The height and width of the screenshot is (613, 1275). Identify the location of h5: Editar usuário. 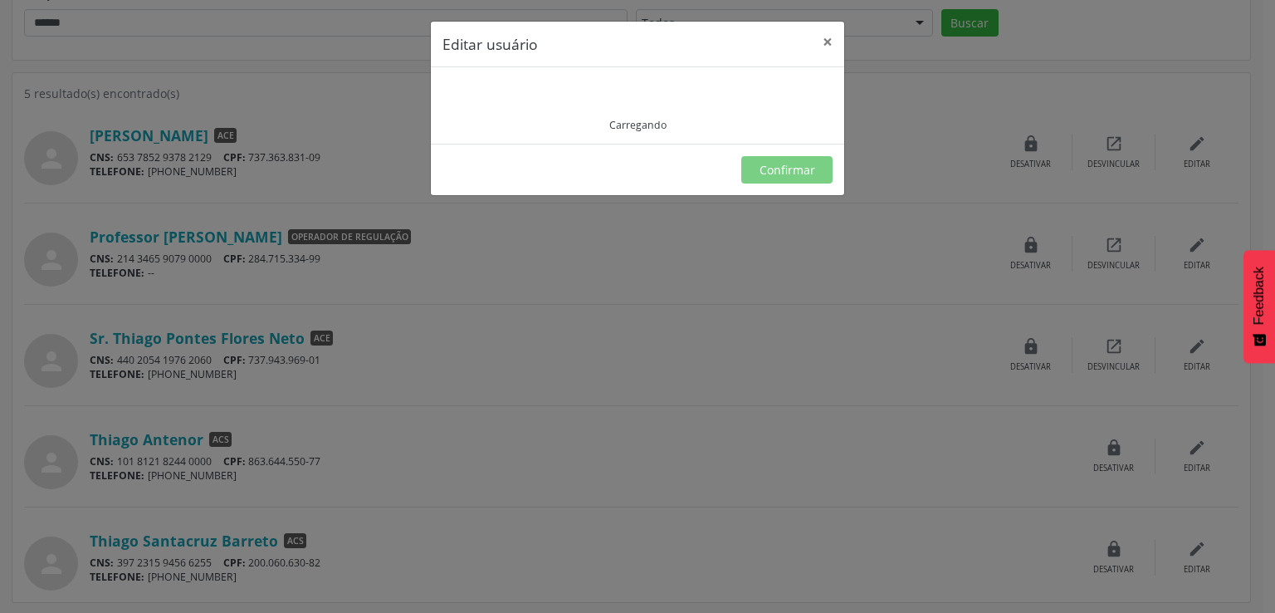
(490, 44).